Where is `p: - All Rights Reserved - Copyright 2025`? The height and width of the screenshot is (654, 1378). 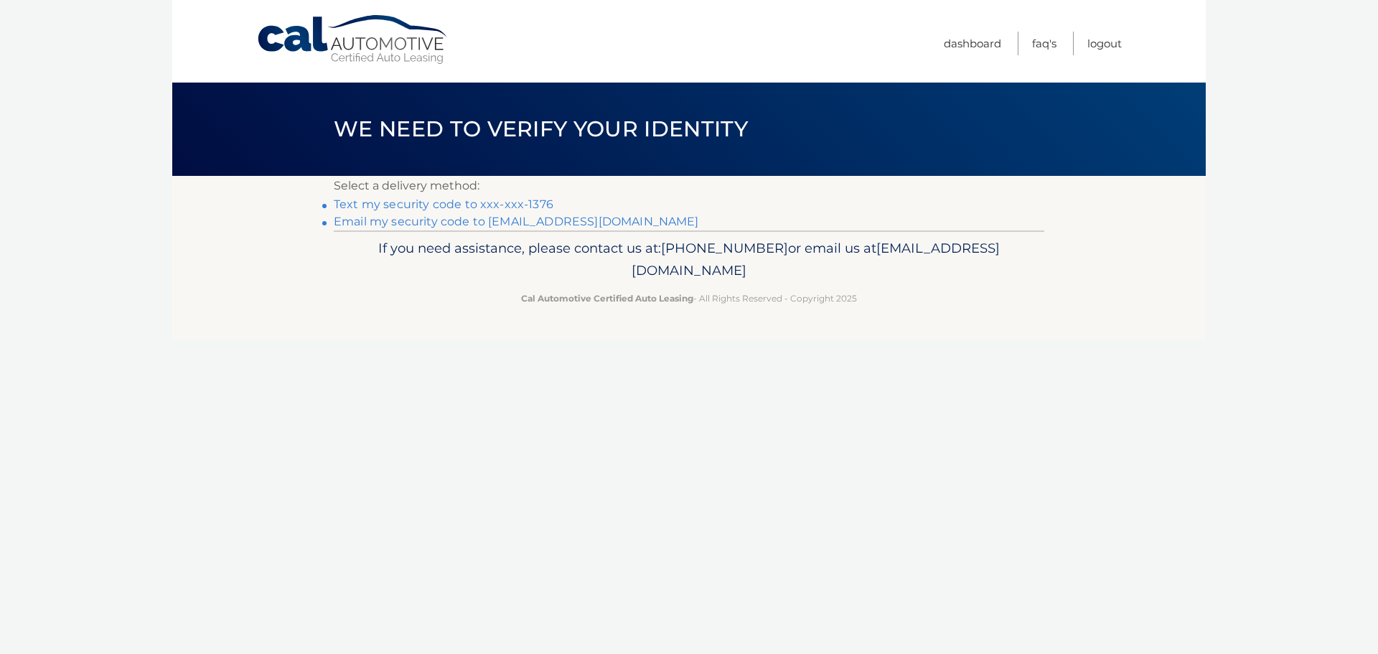 p: - All Rights Reserved - Copyright 2025 is located at coordinates (689, 298).